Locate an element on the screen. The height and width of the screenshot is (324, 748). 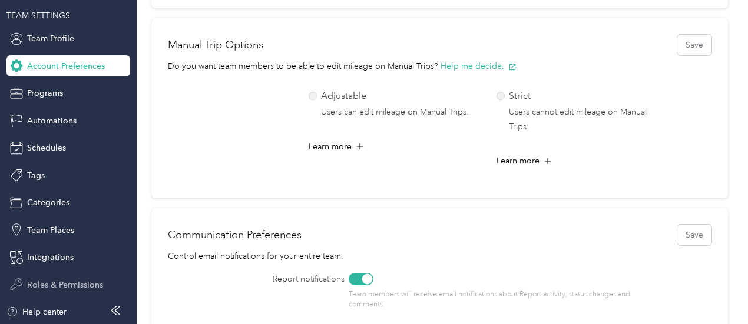
span: Integrations is located at coordinates (50, 257).